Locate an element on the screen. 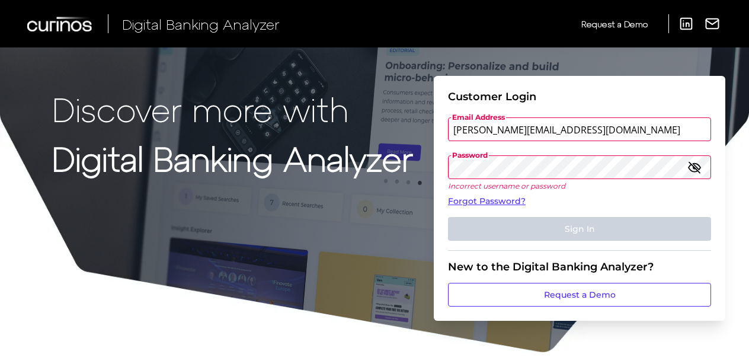 This screenshot has height=357, width=749. span: Digital Banking Analyzer is located at coordinates (201, 24).